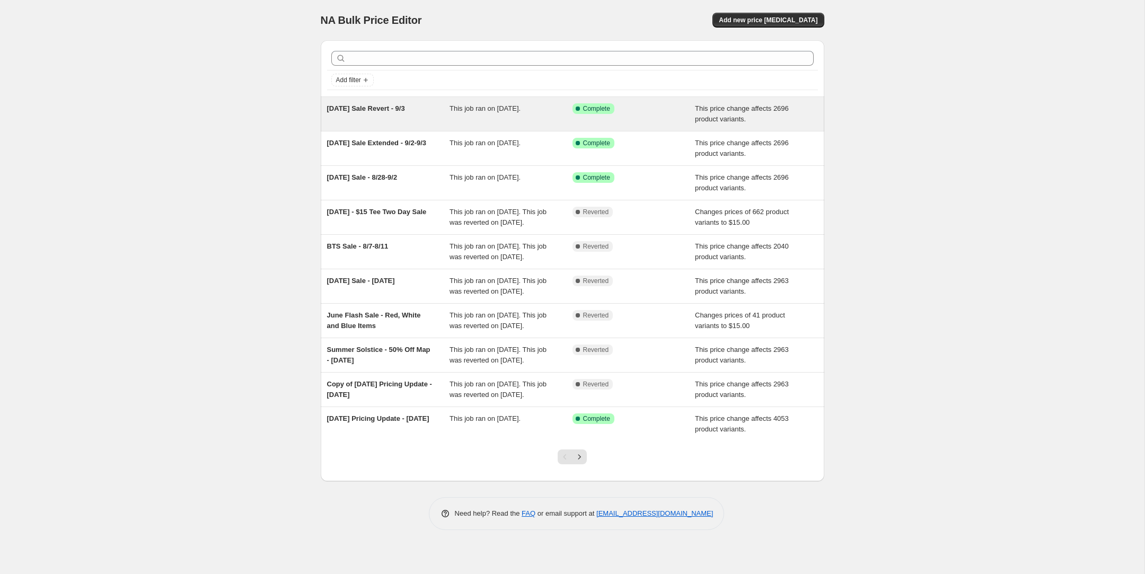 The image size is (1145, 574). I want to click on a: FAQ, so click(528, 513).